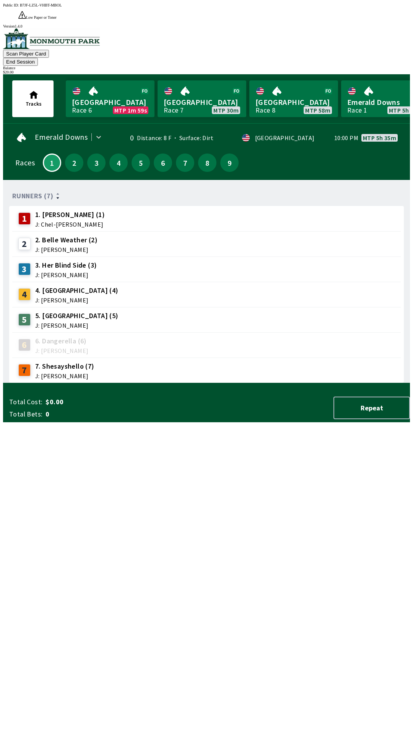 Image resolution: width=413 pixels, height=735 pixels. I want to click on button: 9, so click(230, 163).